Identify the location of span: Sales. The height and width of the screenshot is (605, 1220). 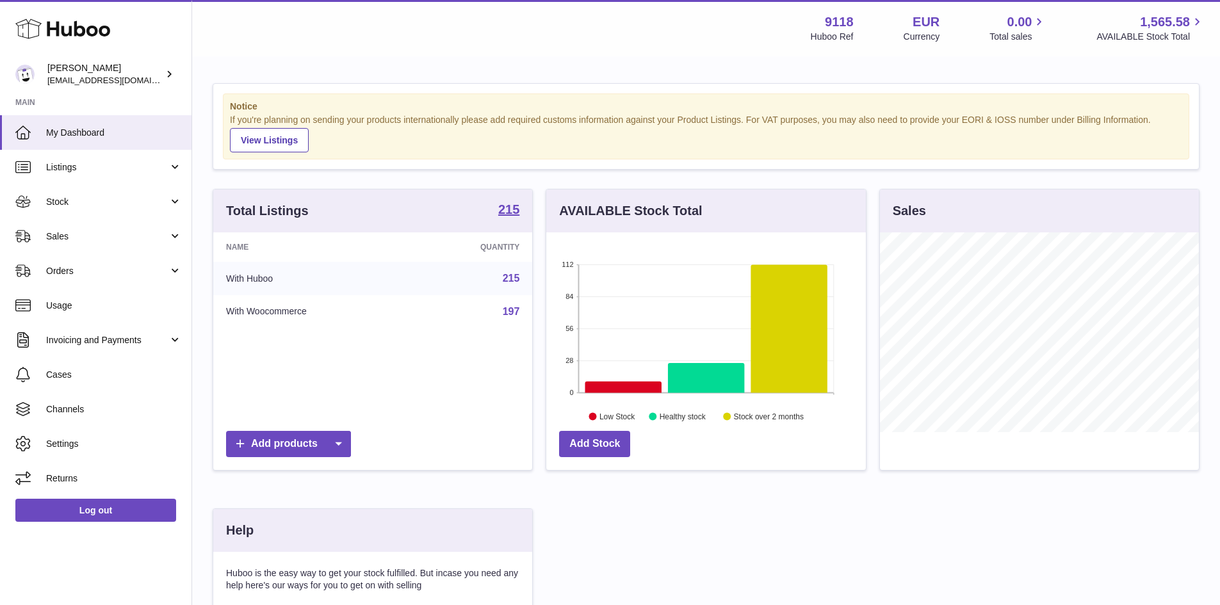
(107, 236).